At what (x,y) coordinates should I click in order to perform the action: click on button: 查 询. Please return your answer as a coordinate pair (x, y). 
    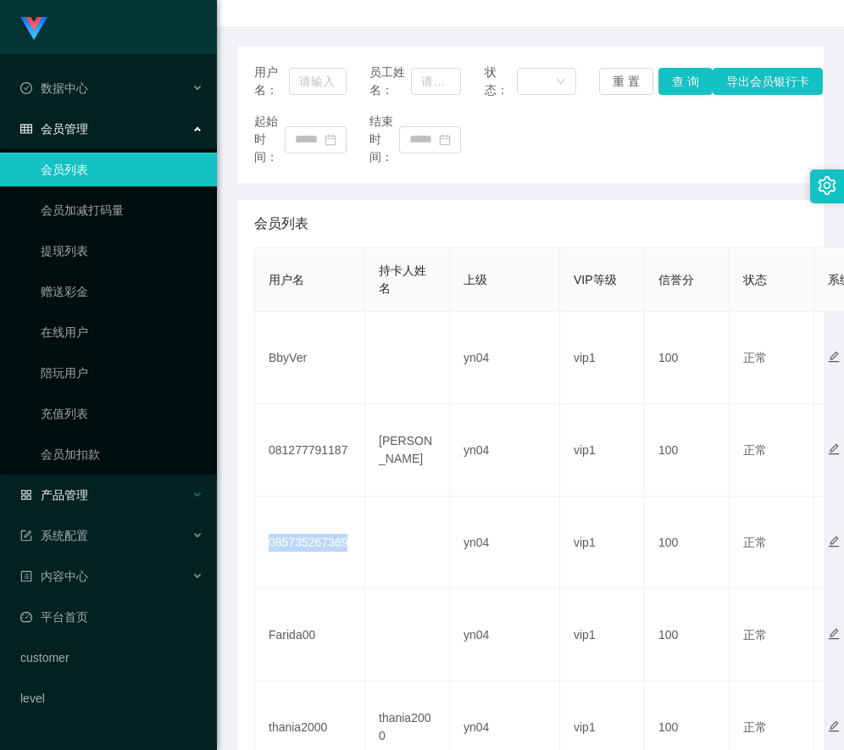
    Looking at the image, I should click on (686, 81).